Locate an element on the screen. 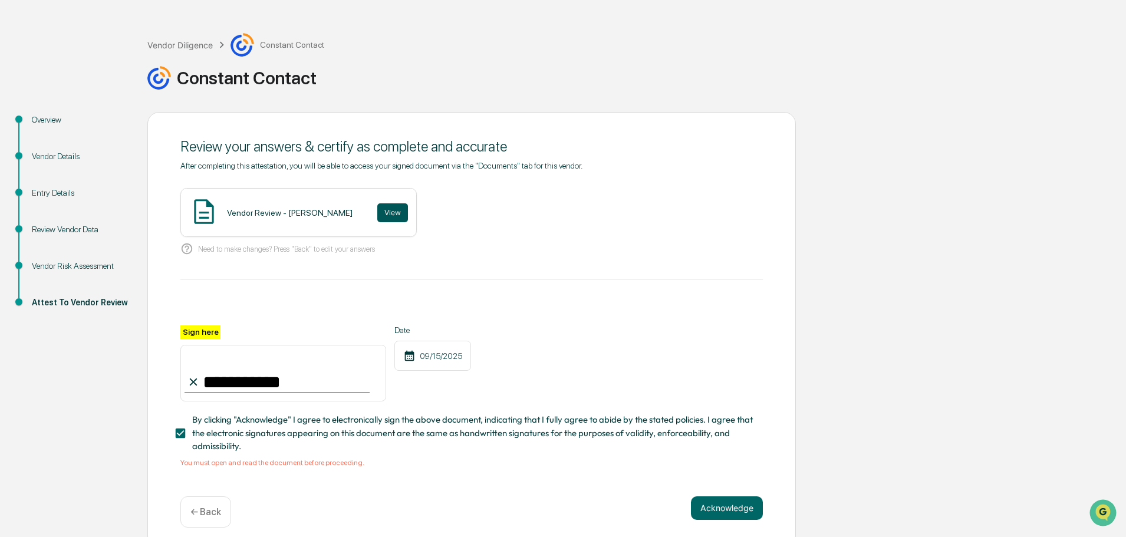 The image size is (1126, 537). img: f2157a4c-a0d3-4daa-907e-bb6f0de503a5-1751232295721 is located at coordinates (15, 15).